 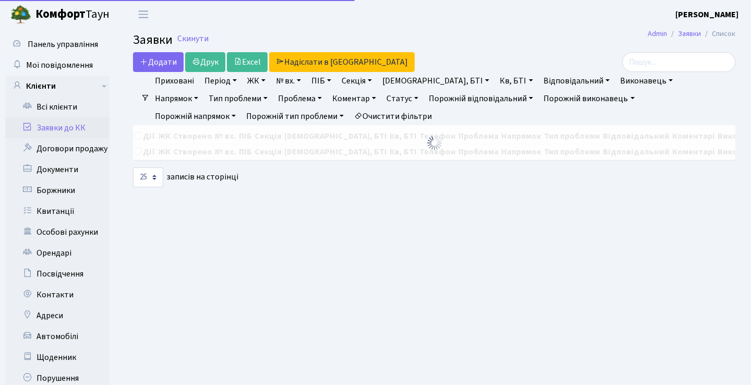 What do you see at coordinates (288, 81) in the screenshot?
I see `a: № вх.` at bounding box center [288, 81].